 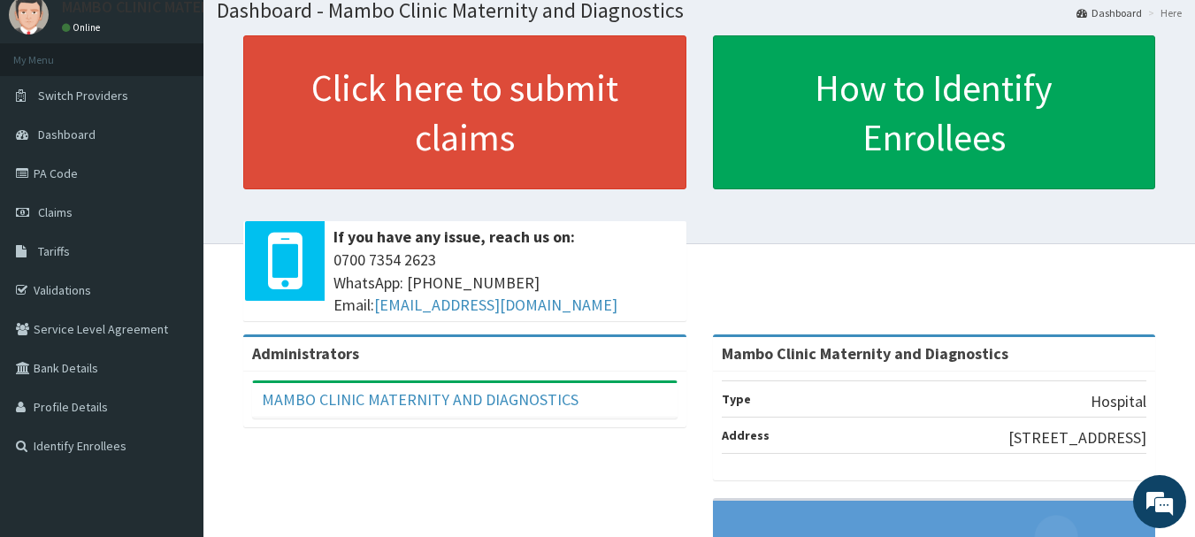 I want to click on span: Claims, so click(x=55, y=212).